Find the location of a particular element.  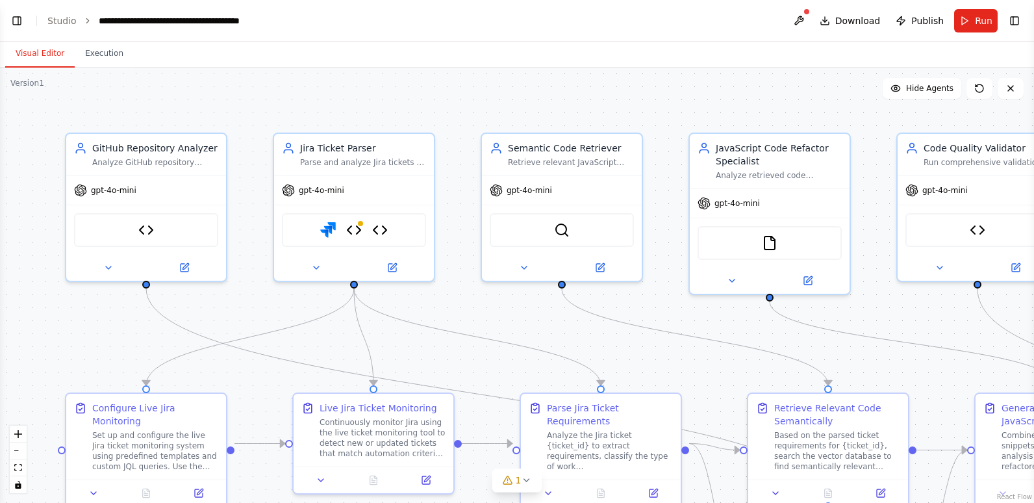

img: FileReadTool is located at coordinates (769, 243).